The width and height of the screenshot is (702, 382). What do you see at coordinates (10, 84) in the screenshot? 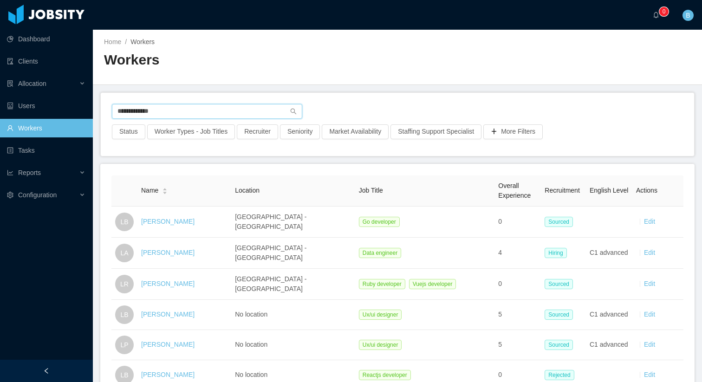
I see `i: icon: solution` at bounding box center [10, 84].